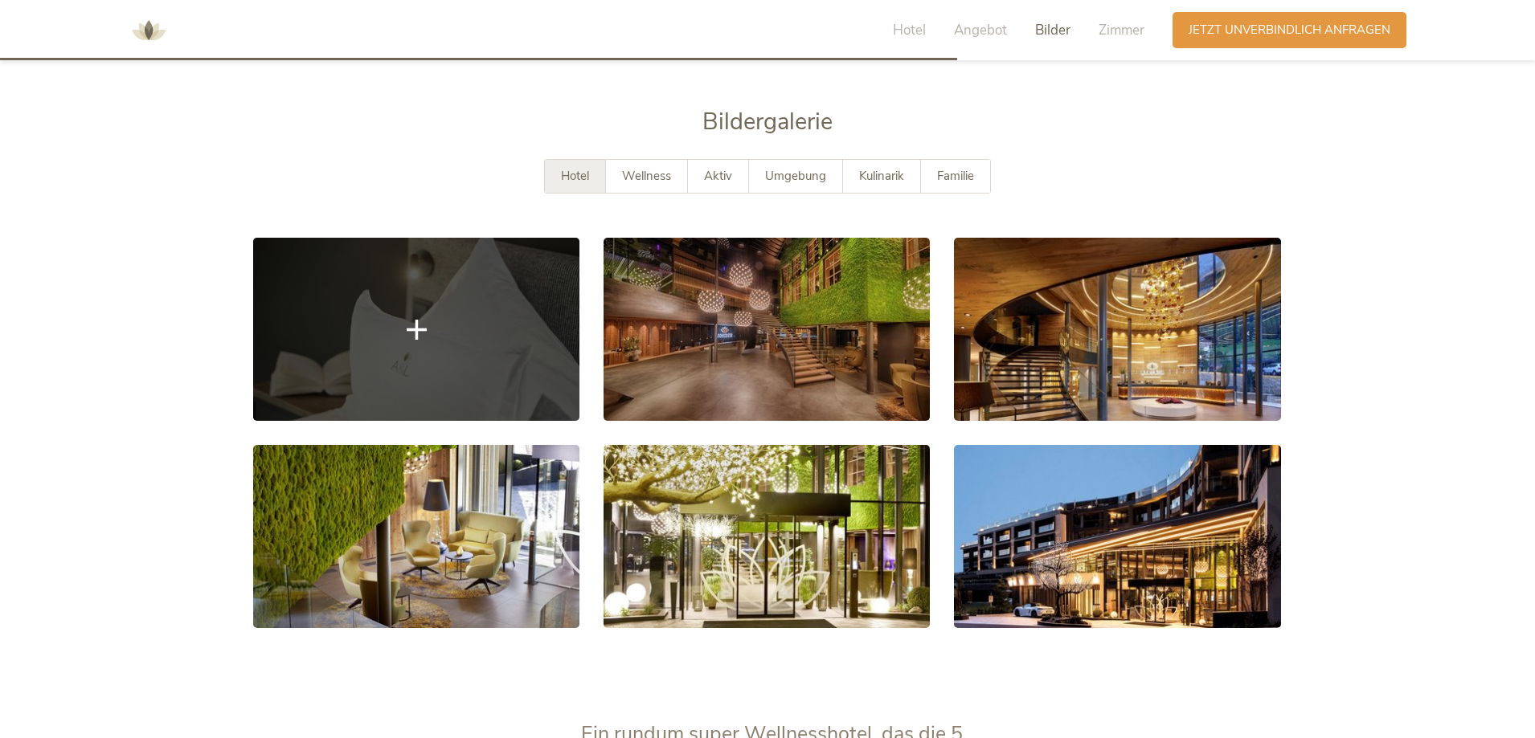 This screenshot has width=1535, height=738. I want to click on span: Bilder, so click(1053, 30).